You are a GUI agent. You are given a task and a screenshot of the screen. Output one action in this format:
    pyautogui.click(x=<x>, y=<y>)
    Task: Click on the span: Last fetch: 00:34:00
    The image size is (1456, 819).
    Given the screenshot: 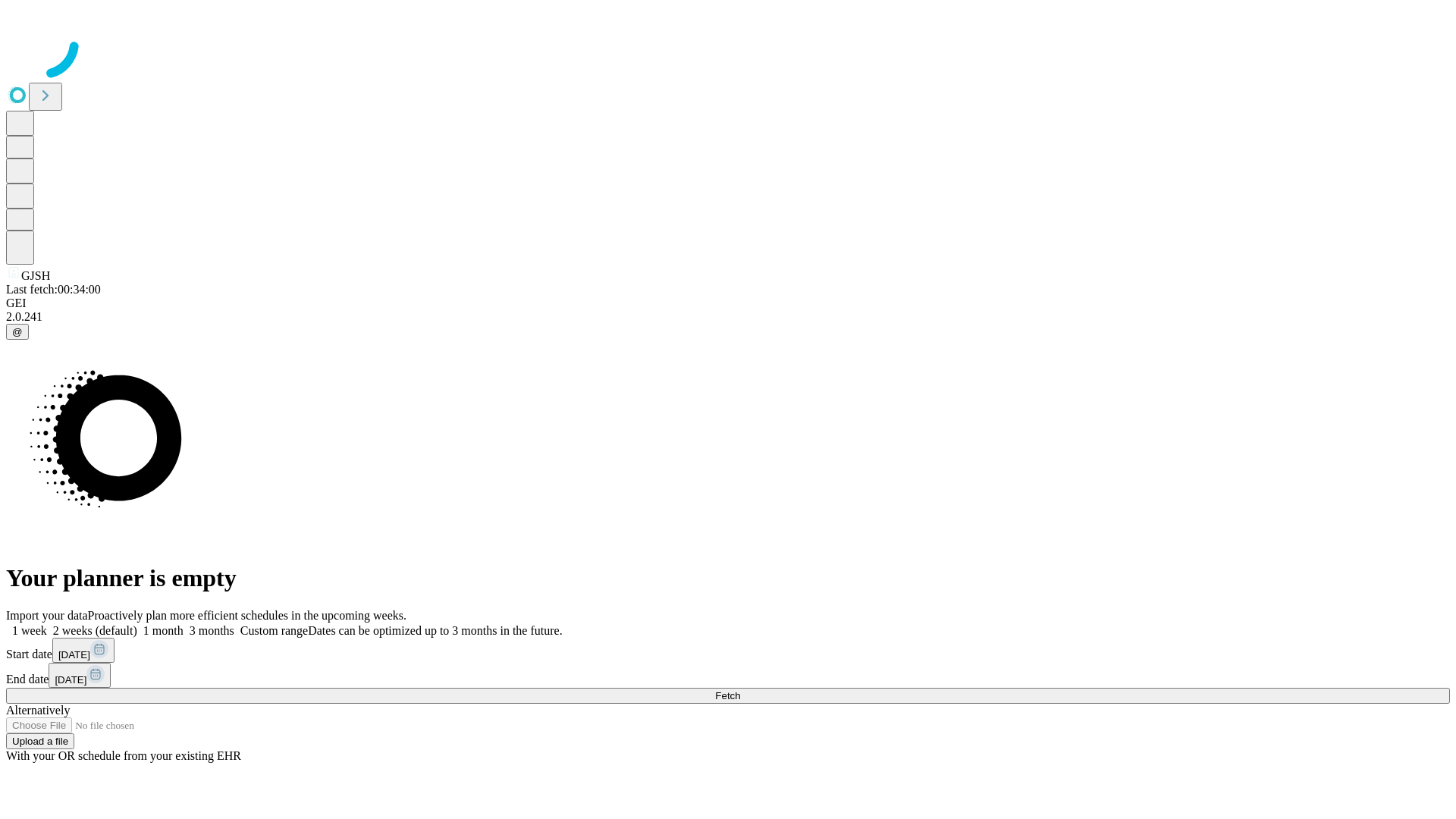 What is the action you would take?
    pyautogui.click(x=53, y=289)
    